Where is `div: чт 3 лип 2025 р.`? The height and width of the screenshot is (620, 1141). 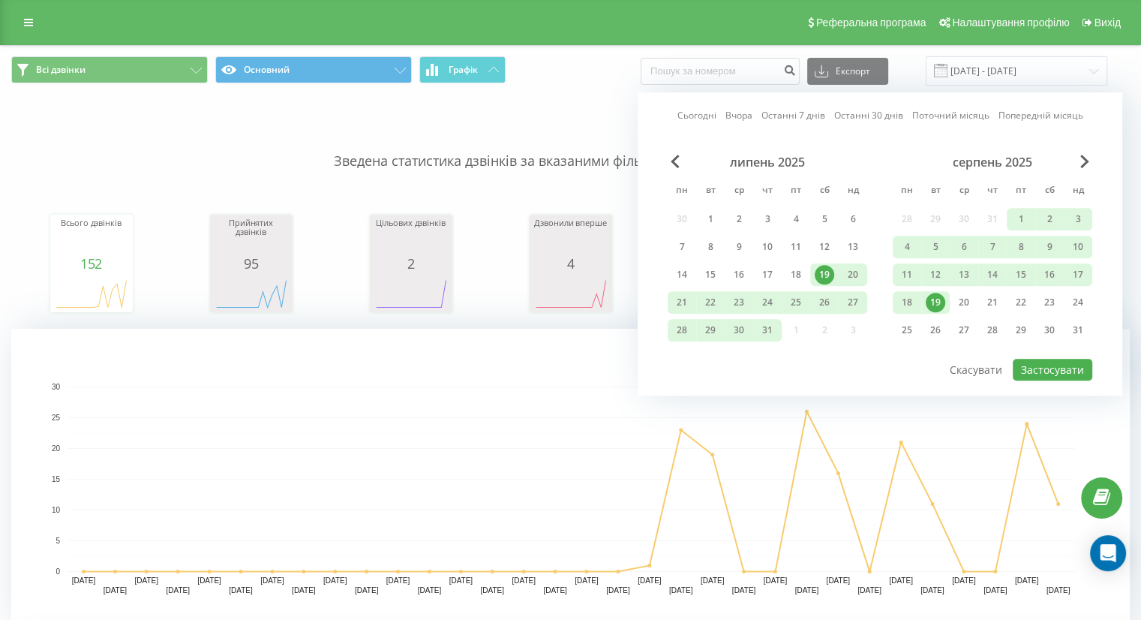 div: чт 3 лип 2025 р. is located at coordinates (768, 219).